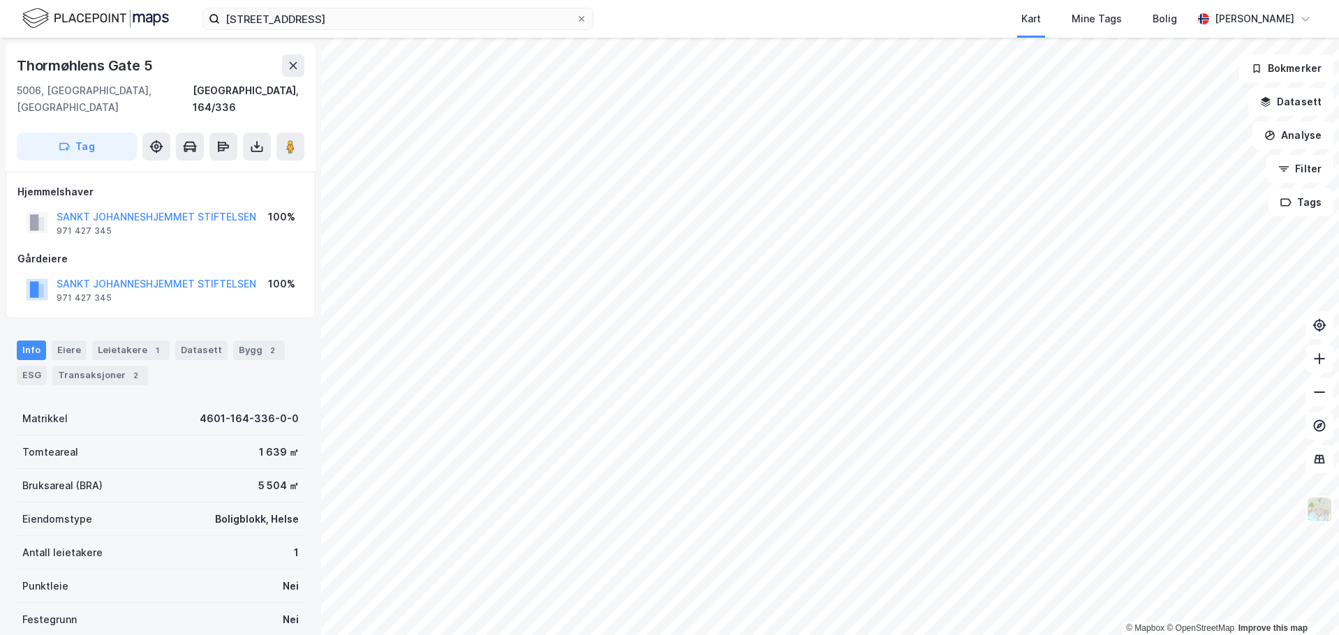 The image size is (1339, 635). I want to click on div: 1 639 ㎡, so click(278, 452).